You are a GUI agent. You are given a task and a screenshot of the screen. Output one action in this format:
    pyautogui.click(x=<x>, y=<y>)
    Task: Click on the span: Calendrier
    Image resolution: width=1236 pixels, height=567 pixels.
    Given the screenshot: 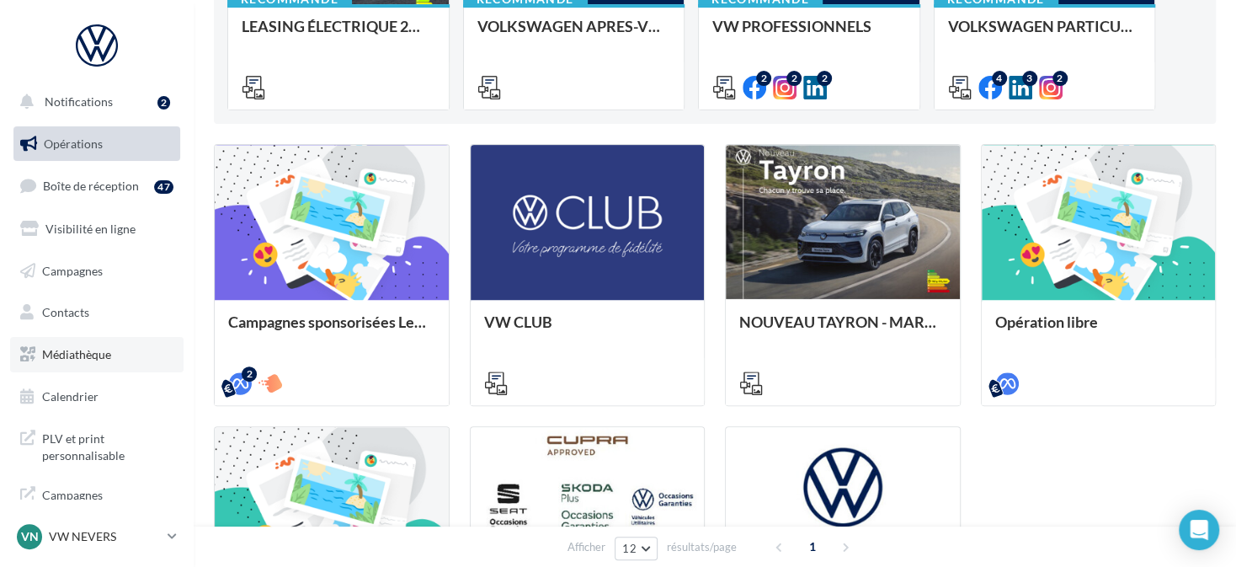 What is the action you would take?
    pyautogui.click(x=70, y=396)
    